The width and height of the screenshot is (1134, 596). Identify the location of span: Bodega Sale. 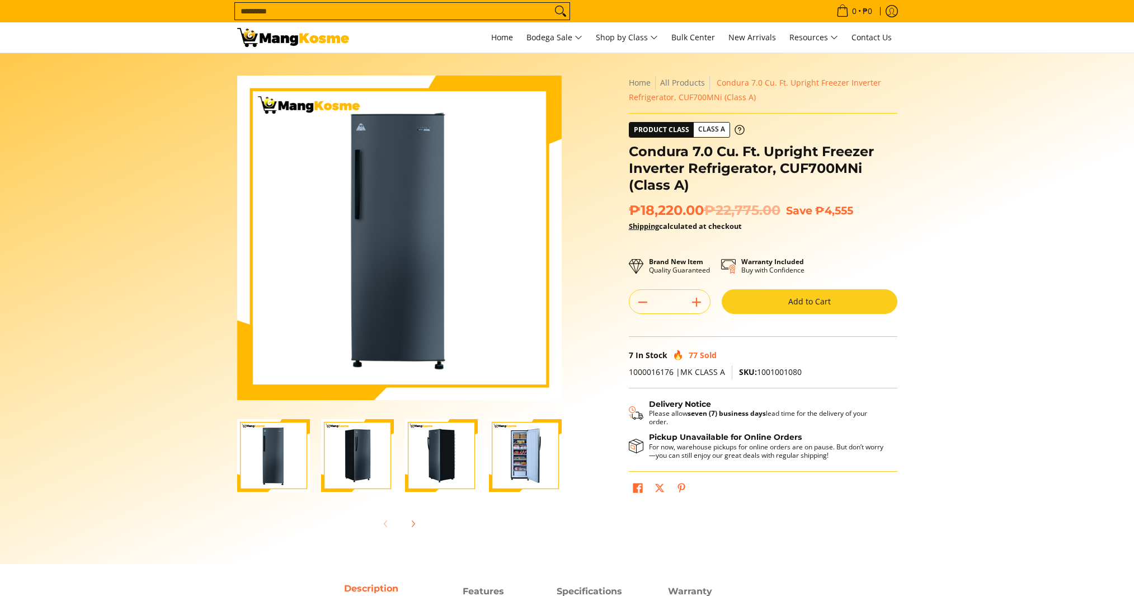
(555, 37).